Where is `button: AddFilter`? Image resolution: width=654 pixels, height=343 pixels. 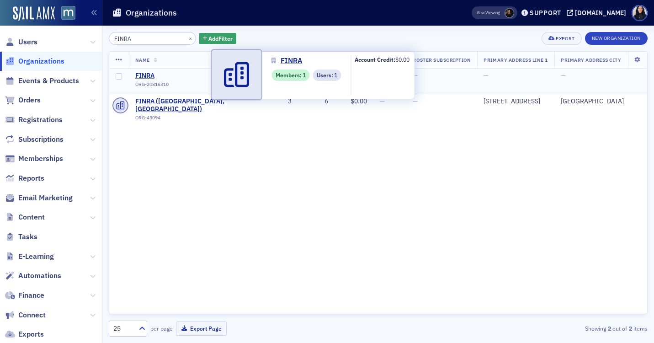
button: AddFilter is located at coordinates (218, 38).